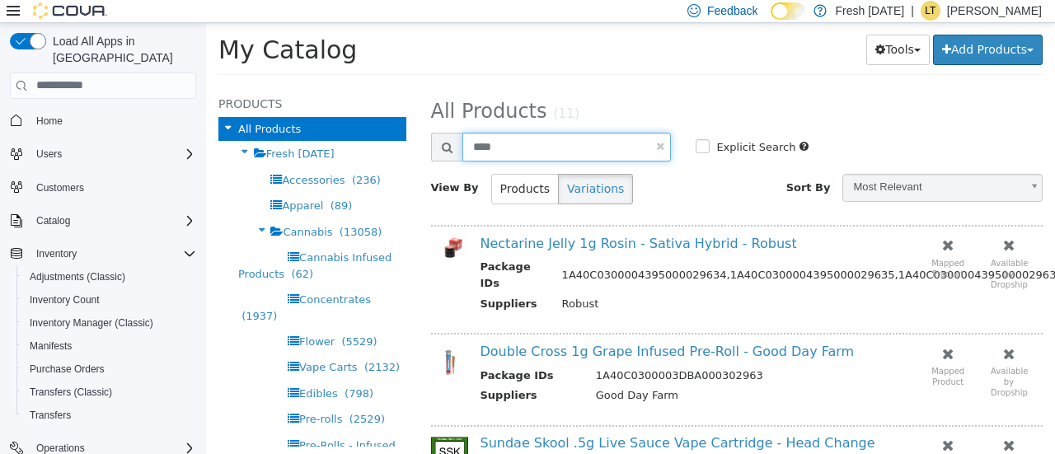 The height and width of the screenshot is (454, 1055). I want to click on span: Feedback, so click(732, 11).